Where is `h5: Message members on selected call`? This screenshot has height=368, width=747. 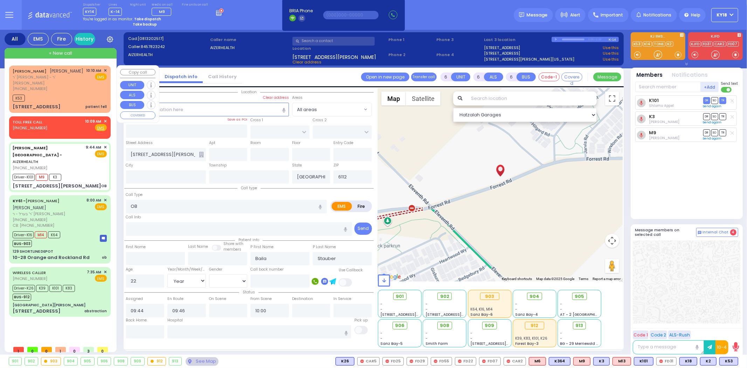
h5: Message members on selected call is located at coordinates (665, 232).